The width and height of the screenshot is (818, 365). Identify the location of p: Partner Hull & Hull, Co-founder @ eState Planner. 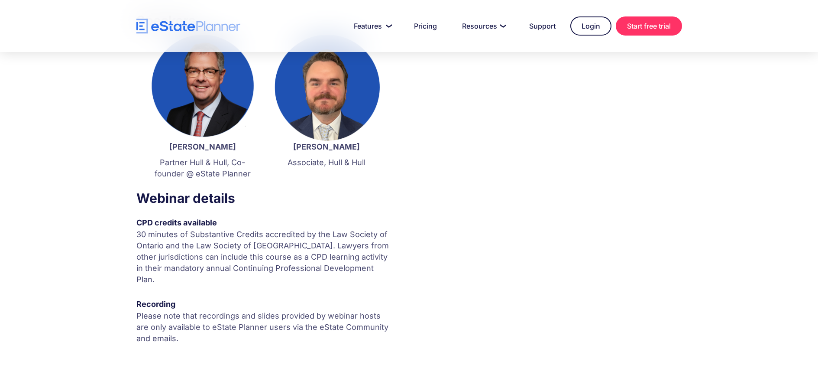
(203, 168).